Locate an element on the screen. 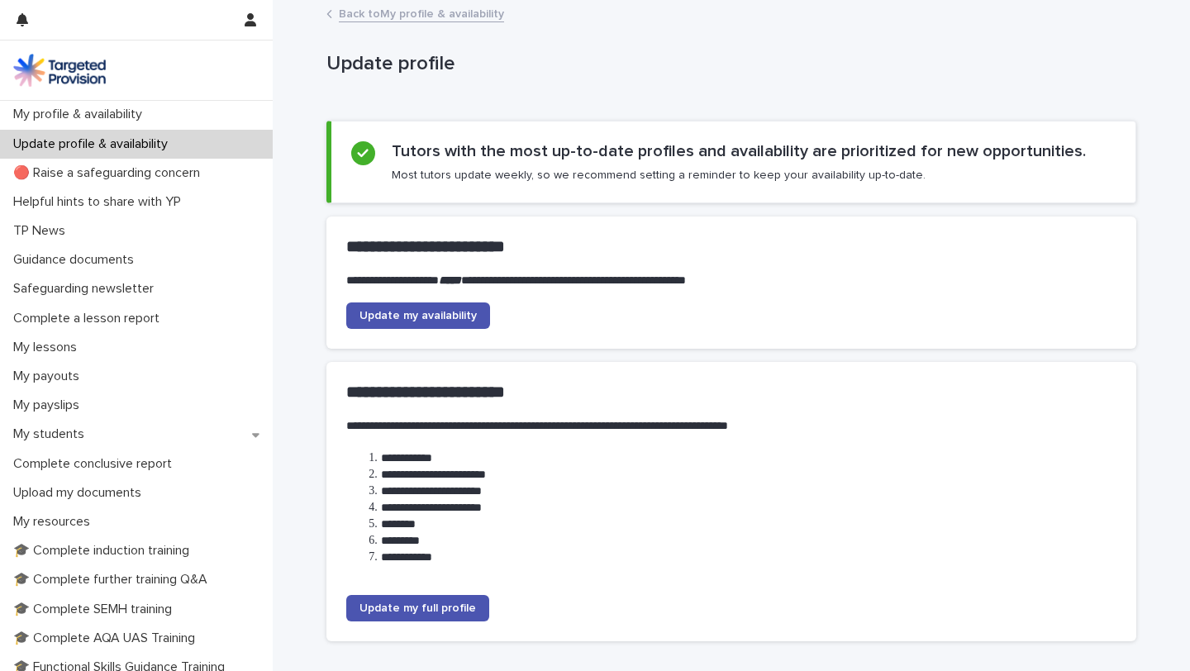 The image size is (1190, 671). p: Most tutors update weekly, so we recommend setting a reminder to keep your availability up-to-date. is located at coordinates (659, 175).